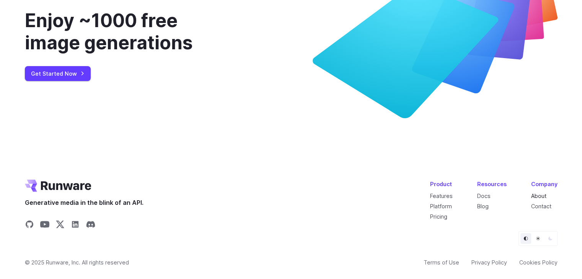 The height and width of the screenshot is (279, 582). I want to click on a: Go to /, so click(58, 186).